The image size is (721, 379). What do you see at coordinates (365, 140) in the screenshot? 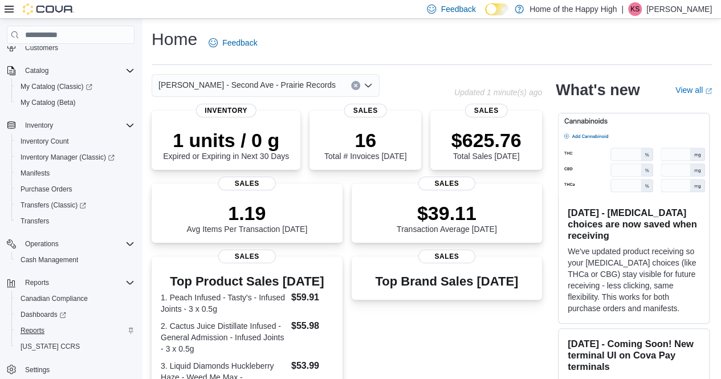
I see `p: 16` at bounding box center [365, 140].